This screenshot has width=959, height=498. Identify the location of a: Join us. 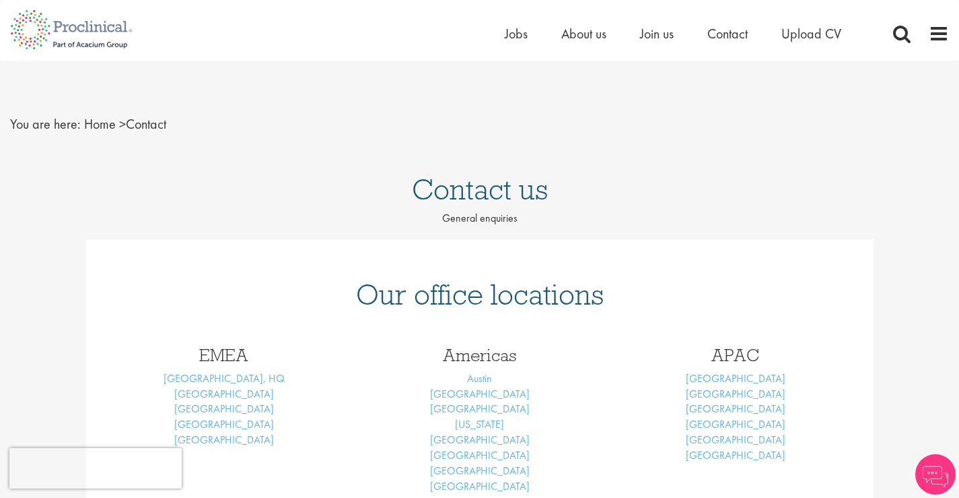
(657, 34).